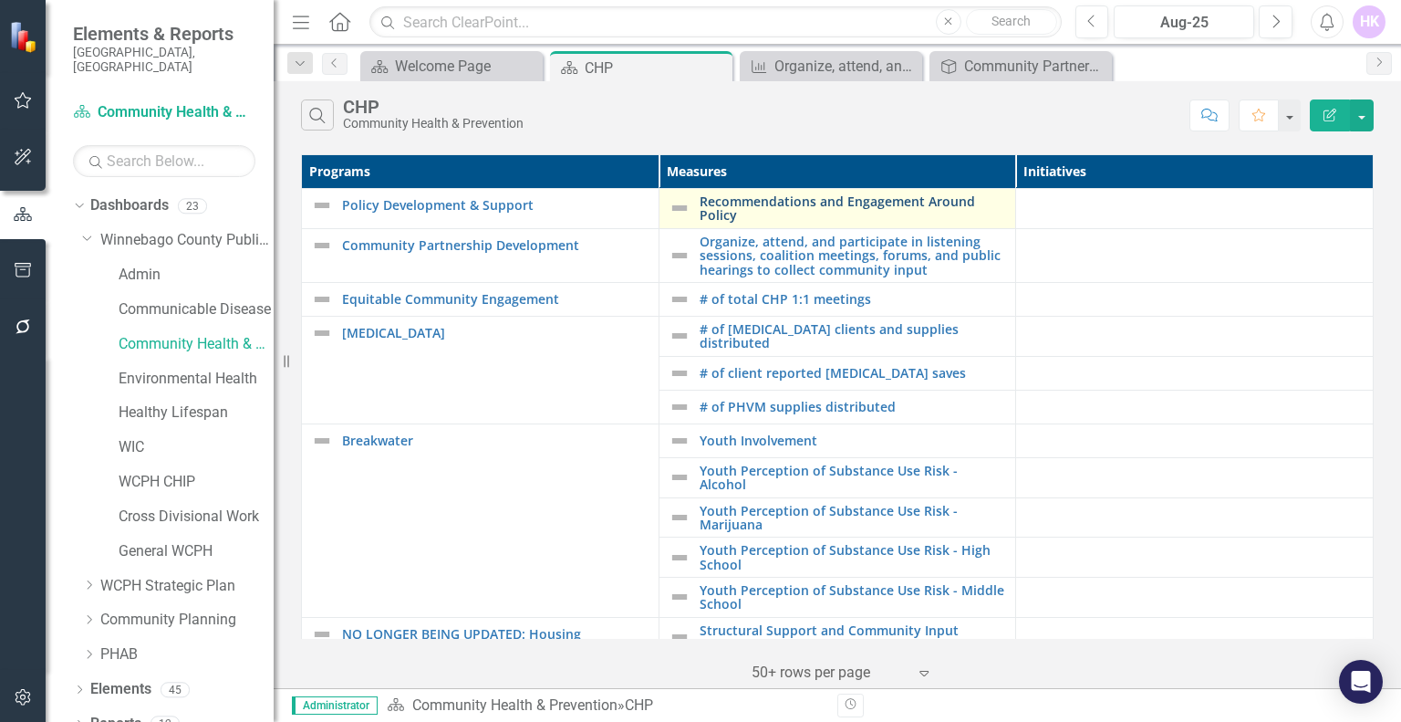 The width and height of the screenshot is (1401, 722). Describe the element at coordinates (196, 516) in the screenshot. I see `a: Cross Divisional Work` at that location.